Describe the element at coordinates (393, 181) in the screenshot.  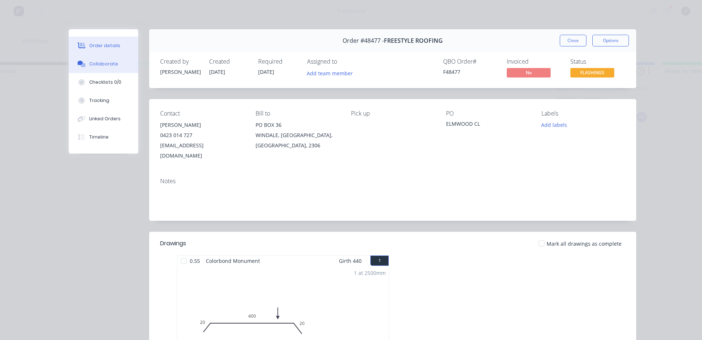
I see `div: Notes` at that location.